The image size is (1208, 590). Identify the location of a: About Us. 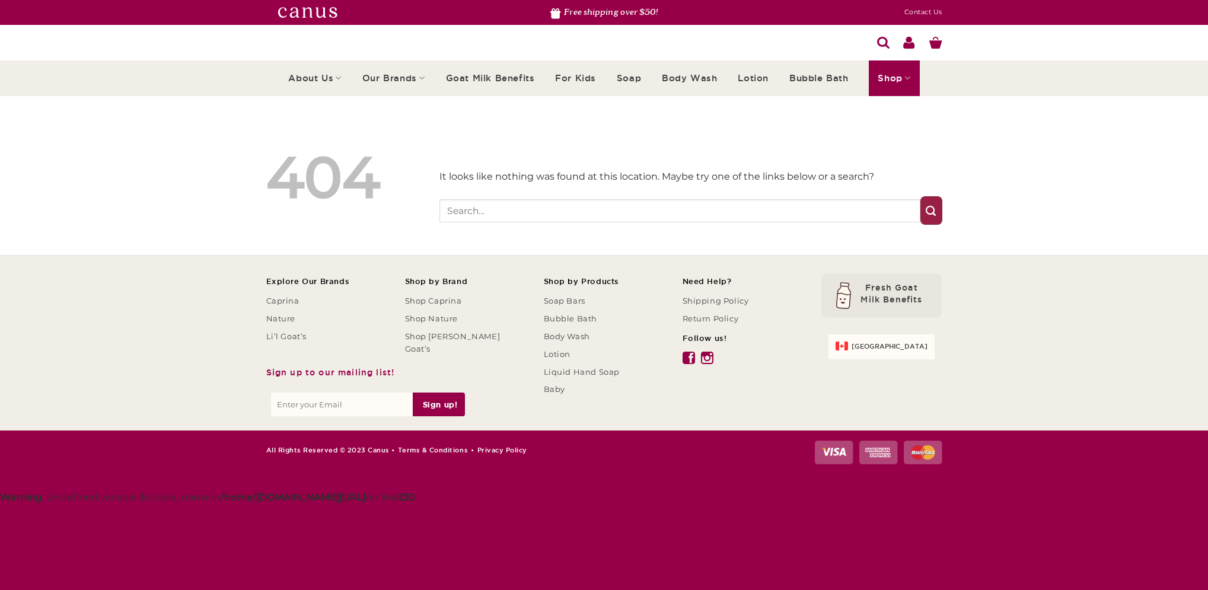
(315, 78).